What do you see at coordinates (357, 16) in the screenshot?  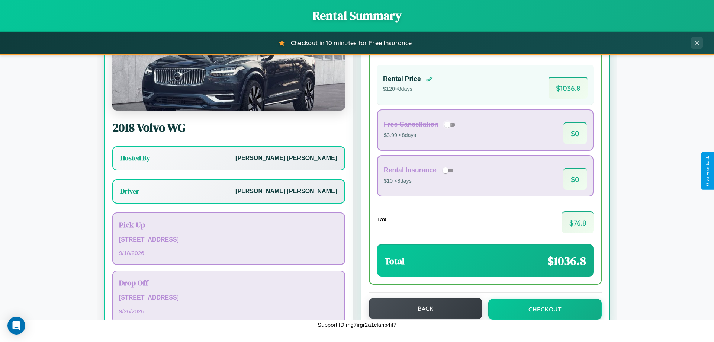 I see `h1: Rental Summary` at bounding box center [357, 16].